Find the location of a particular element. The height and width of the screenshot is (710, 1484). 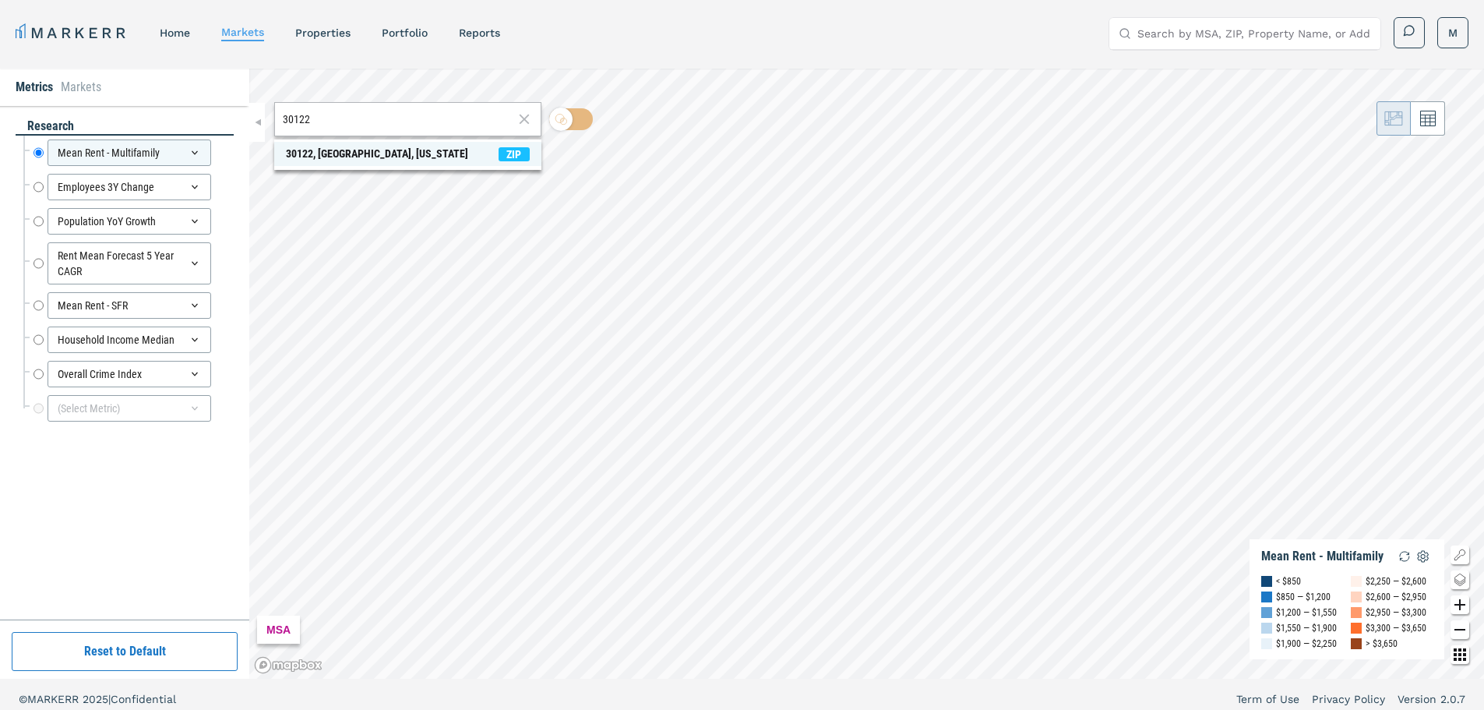

a: reports is located at coordinates (479, 33).